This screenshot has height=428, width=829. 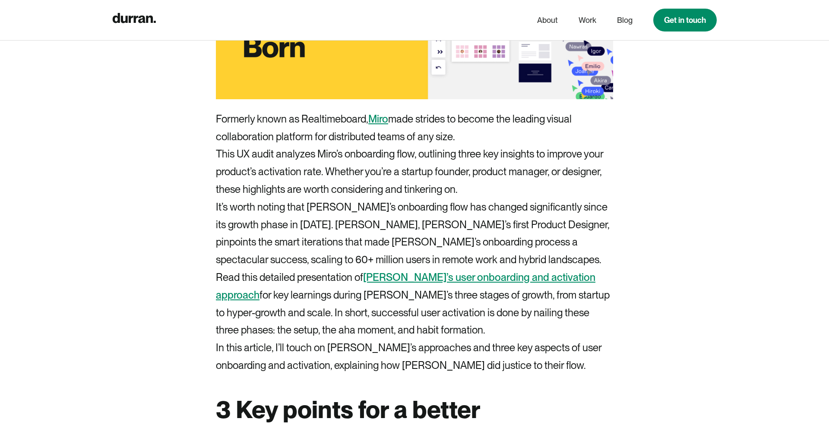 I want to click on p: This UX audit analyzes Miro’s onboarding flow, outlining three key insights to improve your produ..., so click(x=415, y=172).